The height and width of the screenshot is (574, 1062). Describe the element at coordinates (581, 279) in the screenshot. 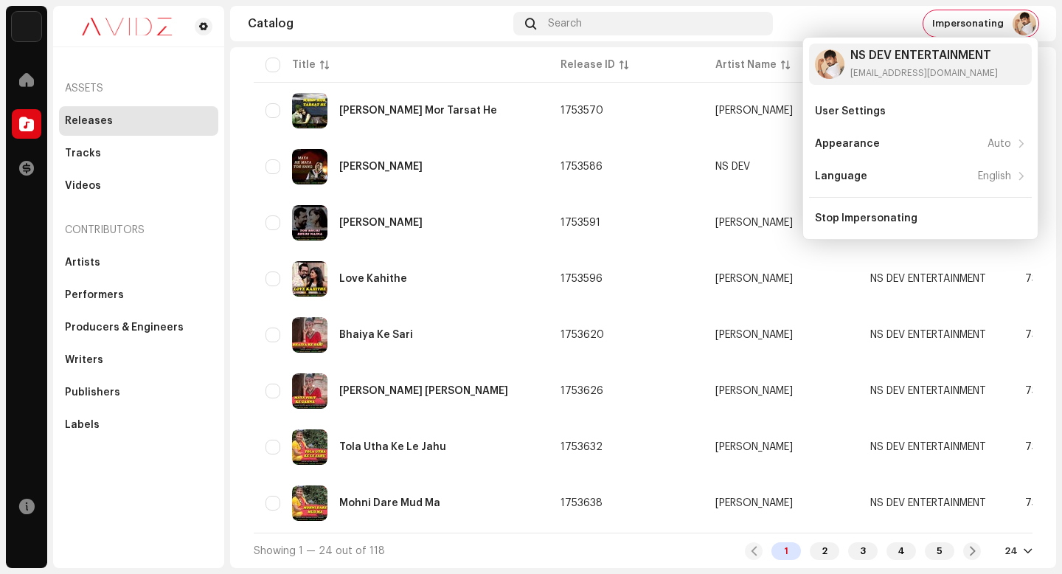

I see `span: 1753596` at that location.